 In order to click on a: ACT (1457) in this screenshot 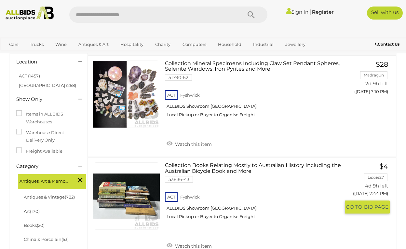, I will do `click(29, 76)`.